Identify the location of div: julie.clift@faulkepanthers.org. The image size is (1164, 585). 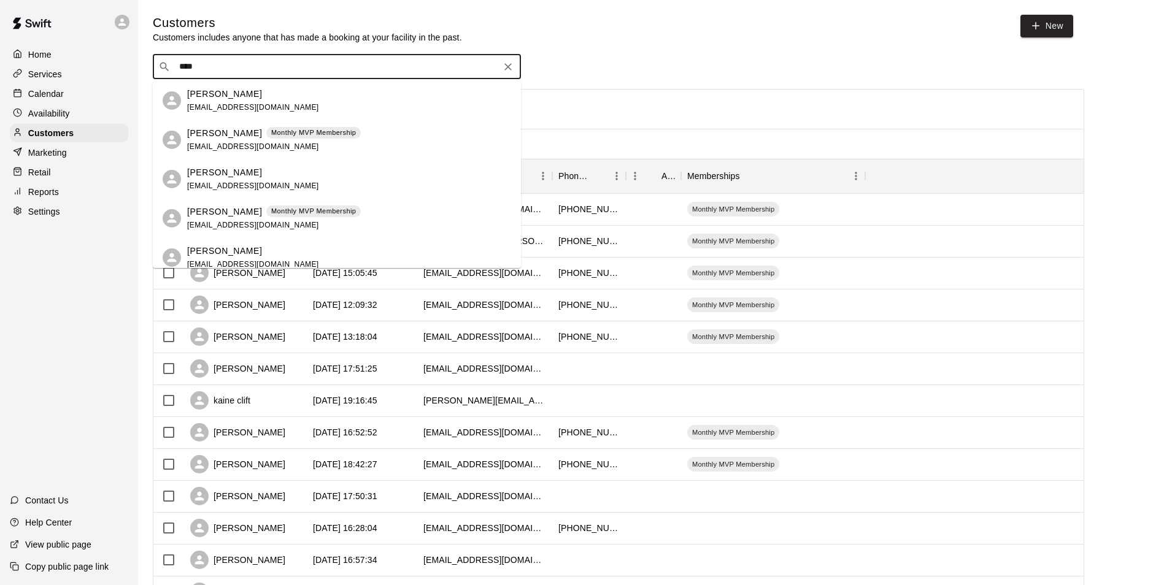
(485, 401).